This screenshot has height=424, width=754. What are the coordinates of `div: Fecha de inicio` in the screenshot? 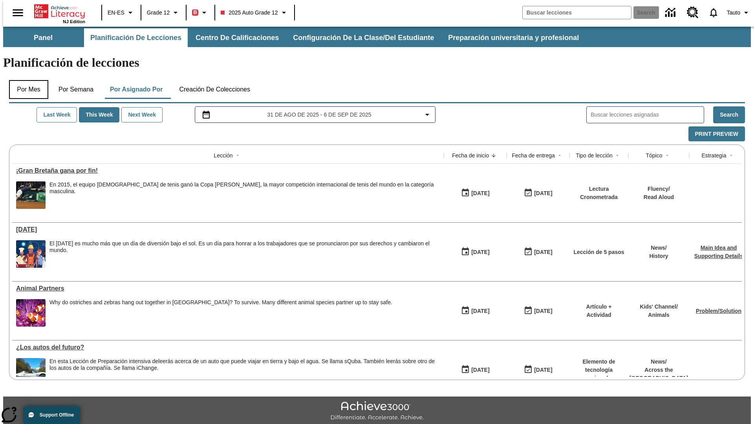 It's located at (471, 156).